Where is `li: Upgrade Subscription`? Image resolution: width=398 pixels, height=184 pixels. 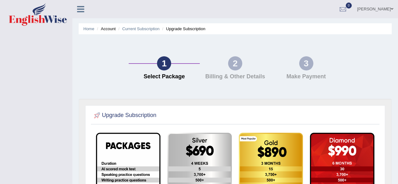 li: Upgrade Subscription is located at coordinates (183, 29).